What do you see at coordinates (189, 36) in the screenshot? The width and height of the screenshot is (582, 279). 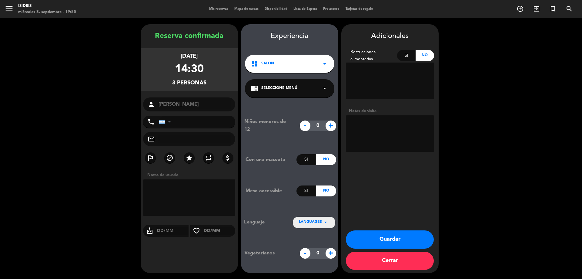 I see `div: Reserva confirmada` at bounding box center [189, 36].